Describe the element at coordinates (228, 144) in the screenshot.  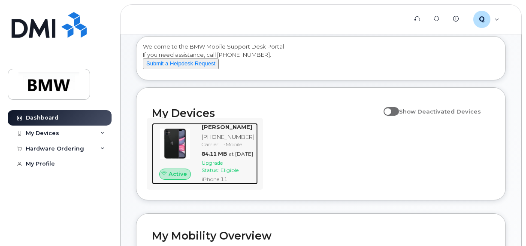
I see `div: Carrier: T-Mobile` at that location.